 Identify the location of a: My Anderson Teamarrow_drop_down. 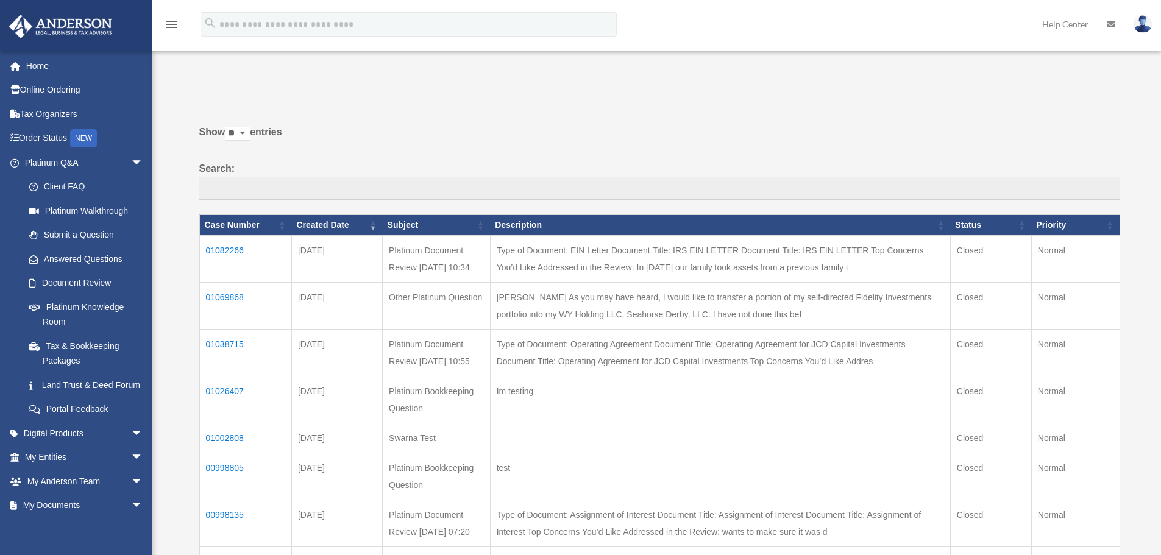
(85, 481).